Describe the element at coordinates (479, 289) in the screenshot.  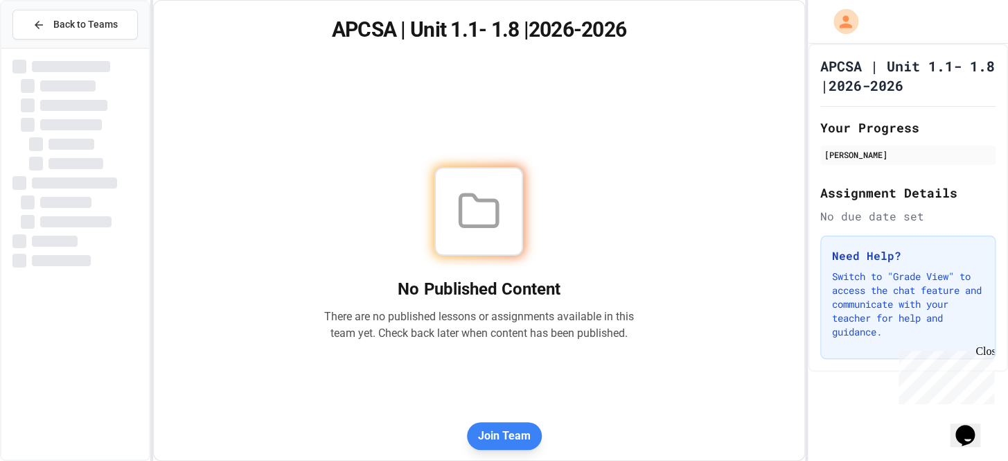
I see `h2: No Published Content` at that location.